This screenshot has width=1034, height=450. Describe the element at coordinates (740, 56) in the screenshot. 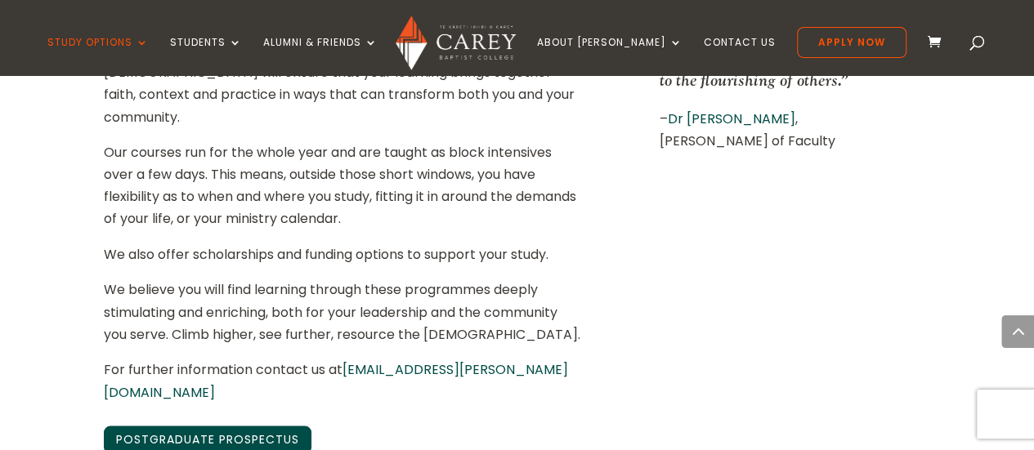

I see `a: Contact Us` at that location.